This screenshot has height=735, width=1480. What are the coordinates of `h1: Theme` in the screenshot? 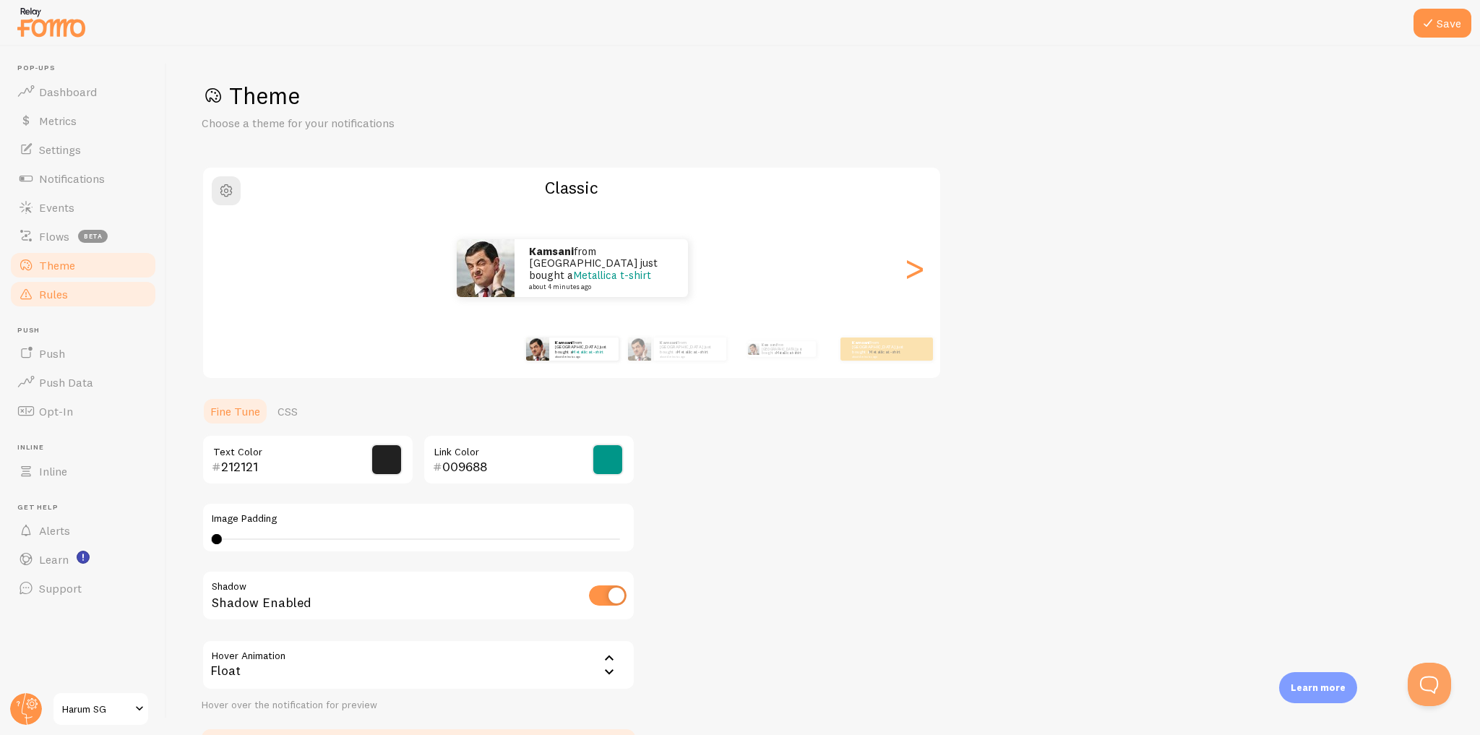 It's located at (823, 95).